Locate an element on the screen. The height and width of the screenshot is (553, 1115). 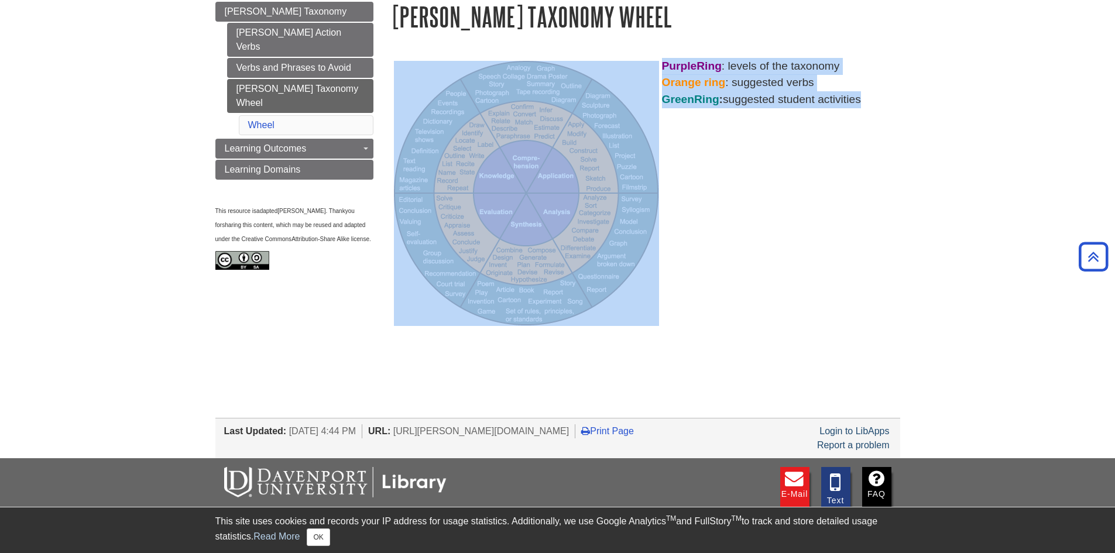
a: Verbs and Phrases to Avoid is located at coordinates (300, 68).